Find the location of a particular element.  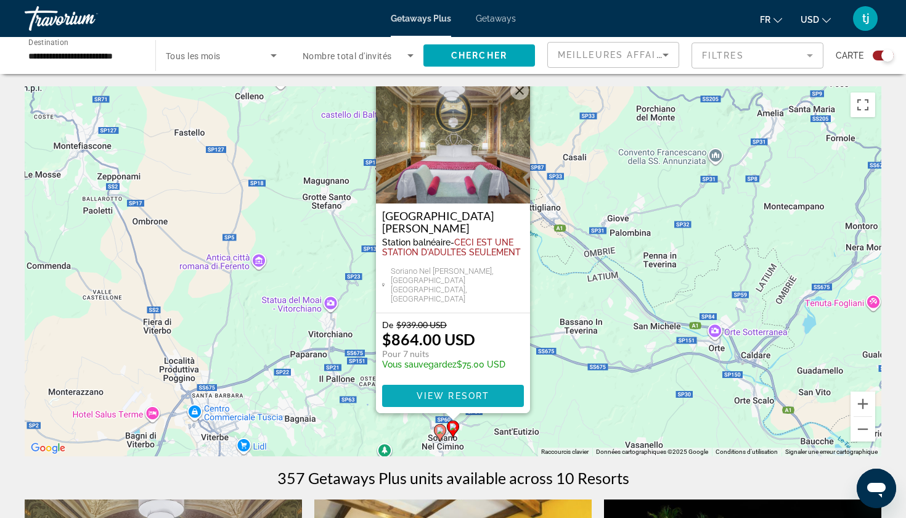

span: Destination is located at coordinates (48, 42).